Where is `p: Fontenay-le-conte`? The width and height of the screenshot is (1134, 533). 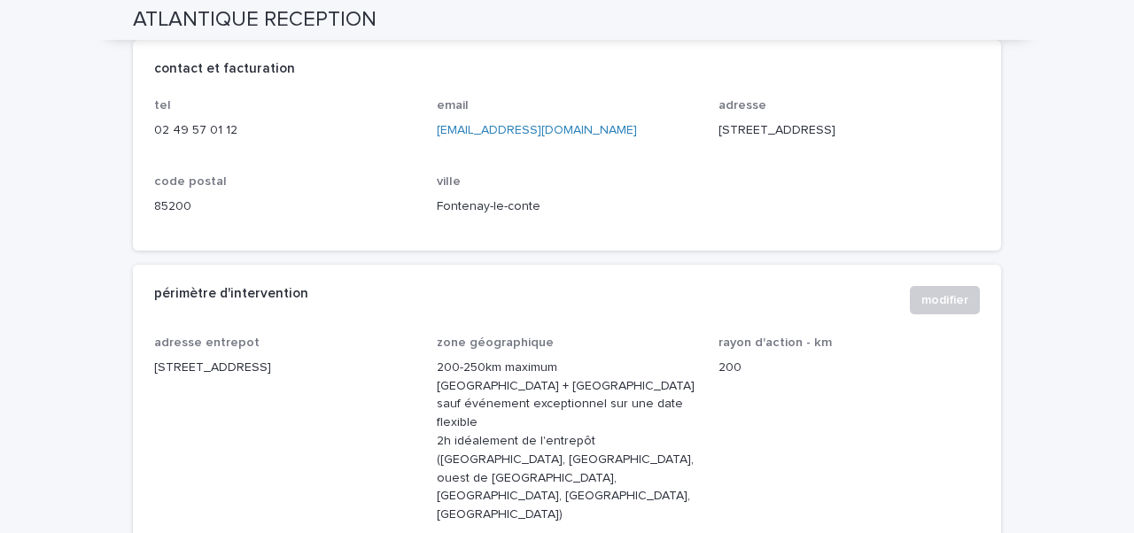 p: Fontenay-le-conte is located at coordinates (567, 206).